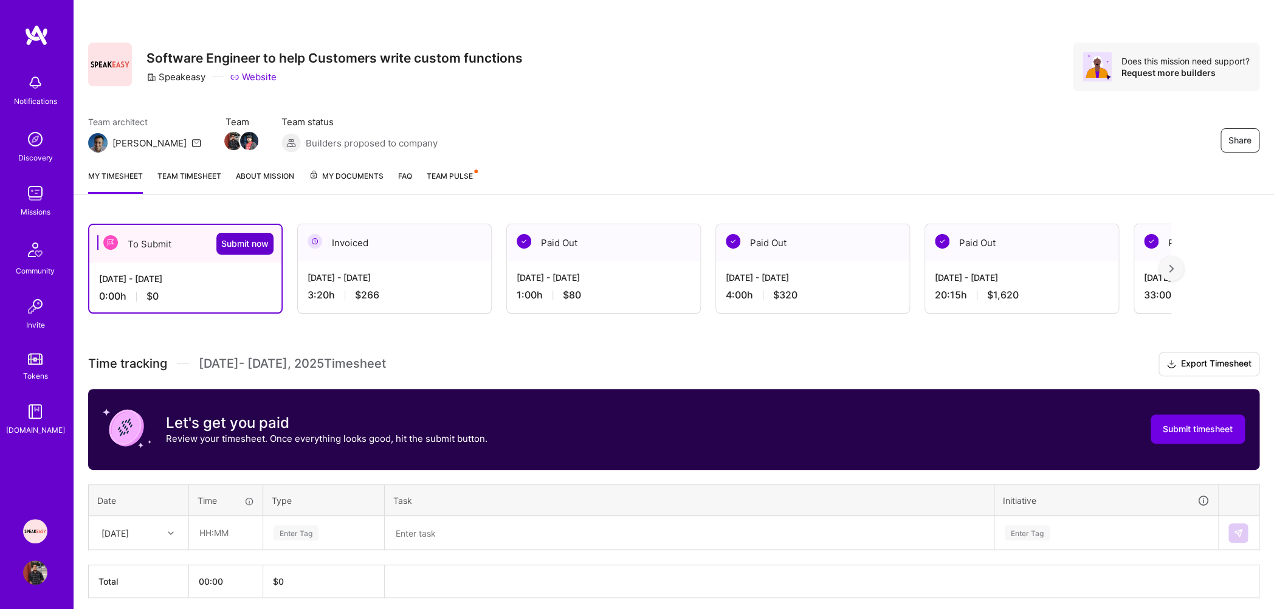 Image resolution: width=1274 pixels, height=609 pixels. What do you see at coordinates (1021, 295) in the screenshot?
I see `div: 20:15 h` at bounding box center [1021, 295].